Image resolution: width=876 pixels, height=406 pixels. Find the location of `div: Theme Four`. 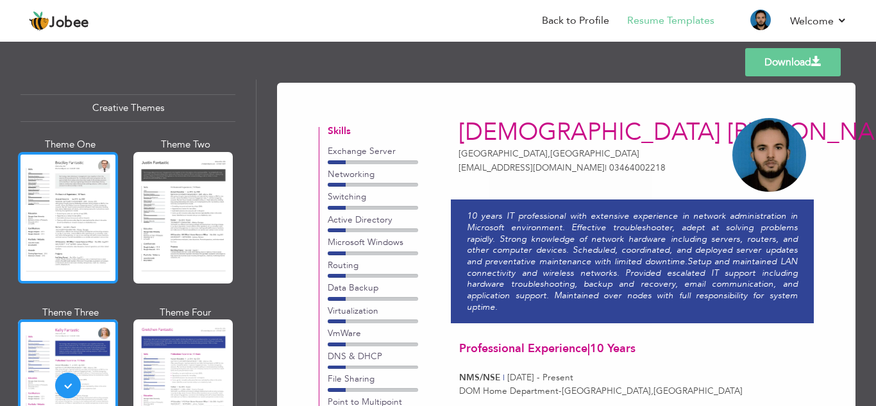

div: Theme Four is located at coordinates (186, 312).